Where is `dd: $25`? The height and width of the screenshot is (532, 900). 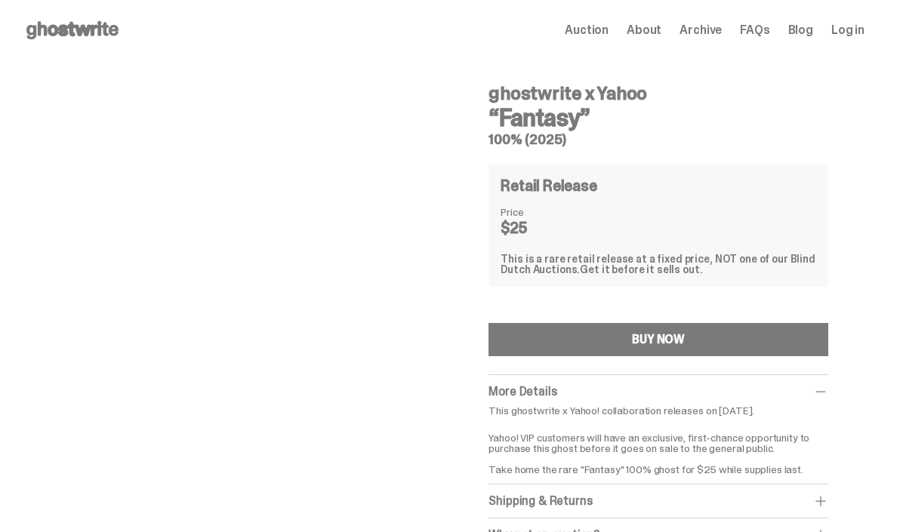
dd: $25 is located at coordinates (538, 228).